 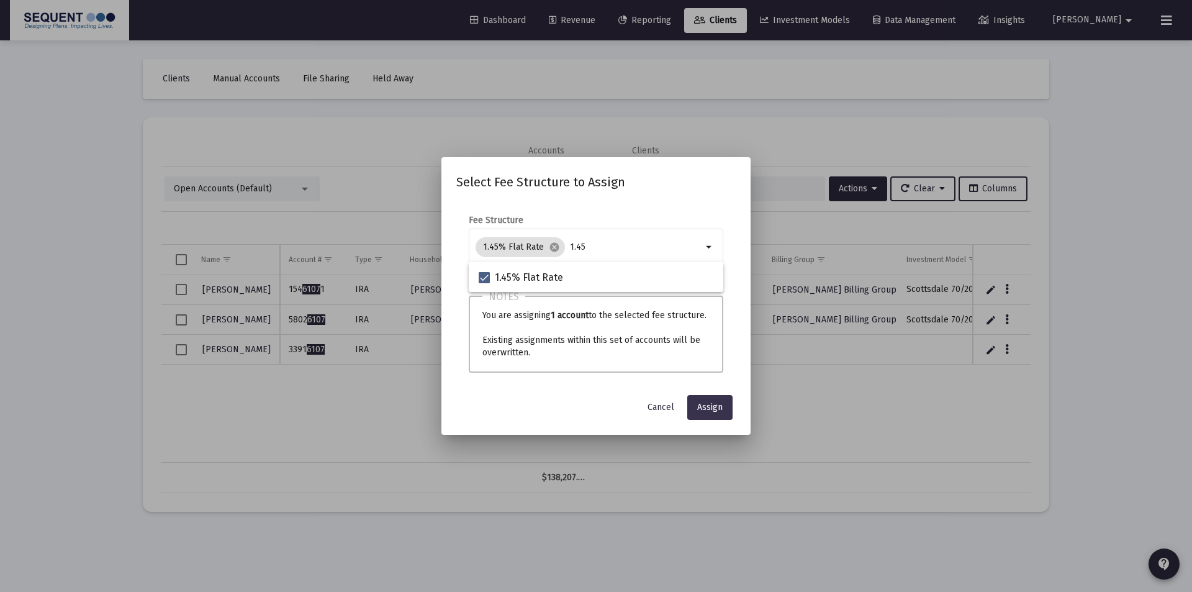 What do you see at coordinates (569, 315) in the screenshot?
I see `b: 1 account` at bounding box center [569, 315].